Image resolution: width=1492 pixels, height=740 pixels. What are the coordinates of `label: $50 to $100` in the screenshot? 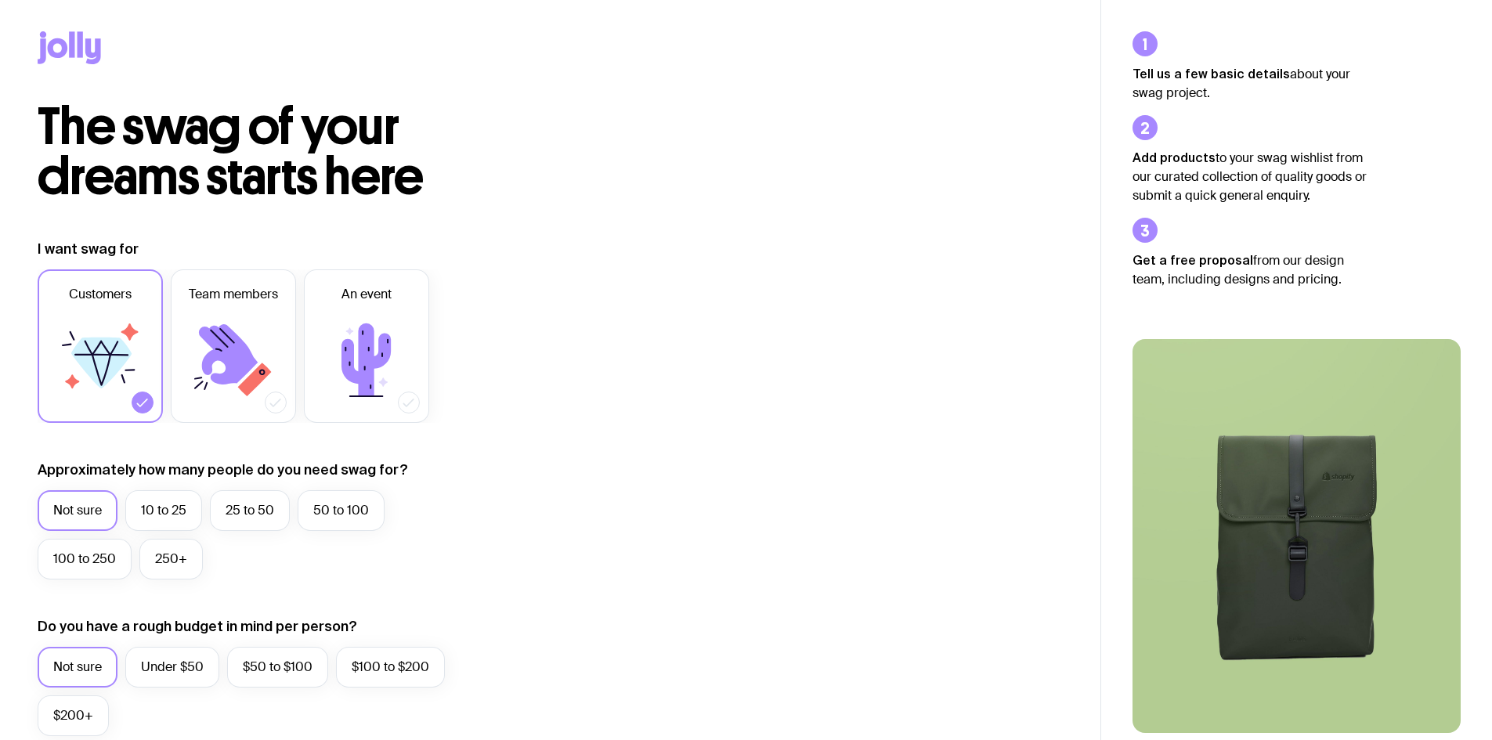 It's located at (277, 667).